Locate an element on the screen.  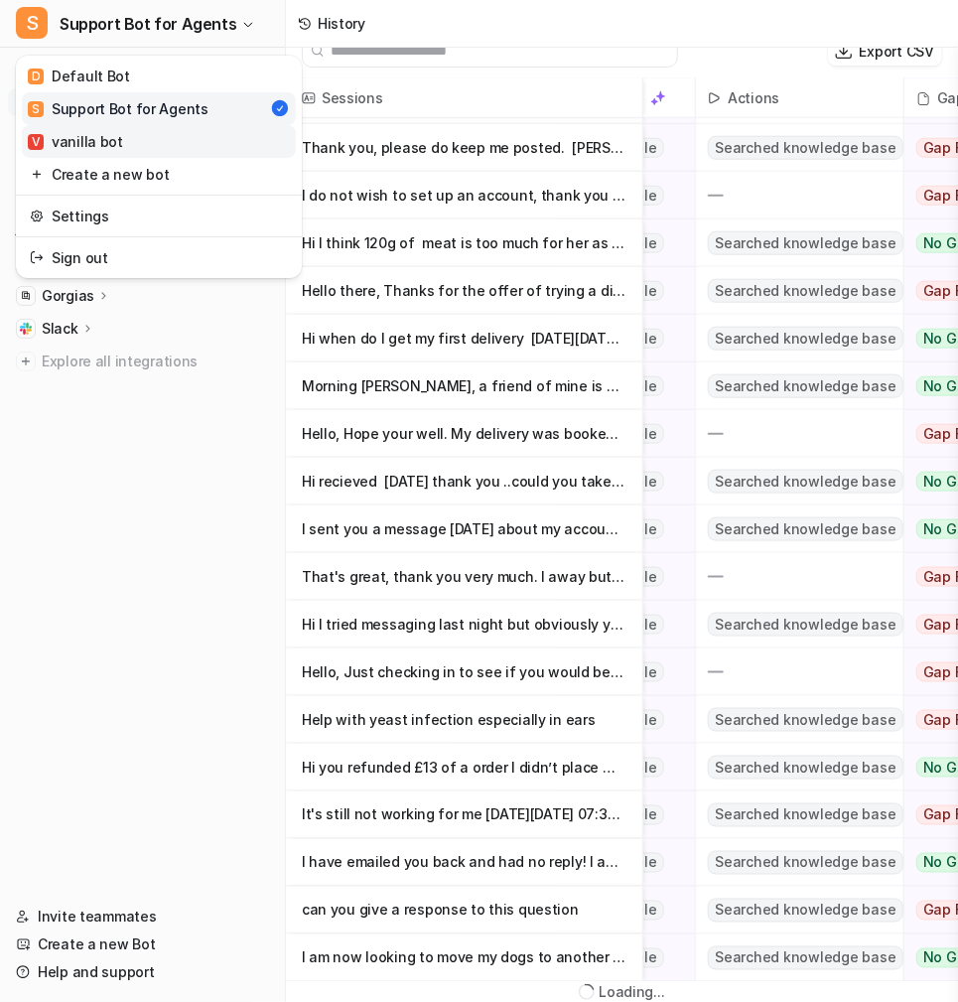
div: SSupport Bot for Agents is located at coordinates (159, 167).